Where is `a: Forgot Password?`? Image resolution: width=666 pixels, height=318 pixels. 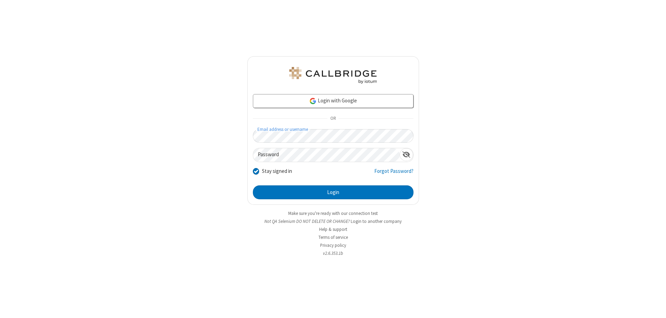 a: Forgot Password? is located at coordinates (394, 174).